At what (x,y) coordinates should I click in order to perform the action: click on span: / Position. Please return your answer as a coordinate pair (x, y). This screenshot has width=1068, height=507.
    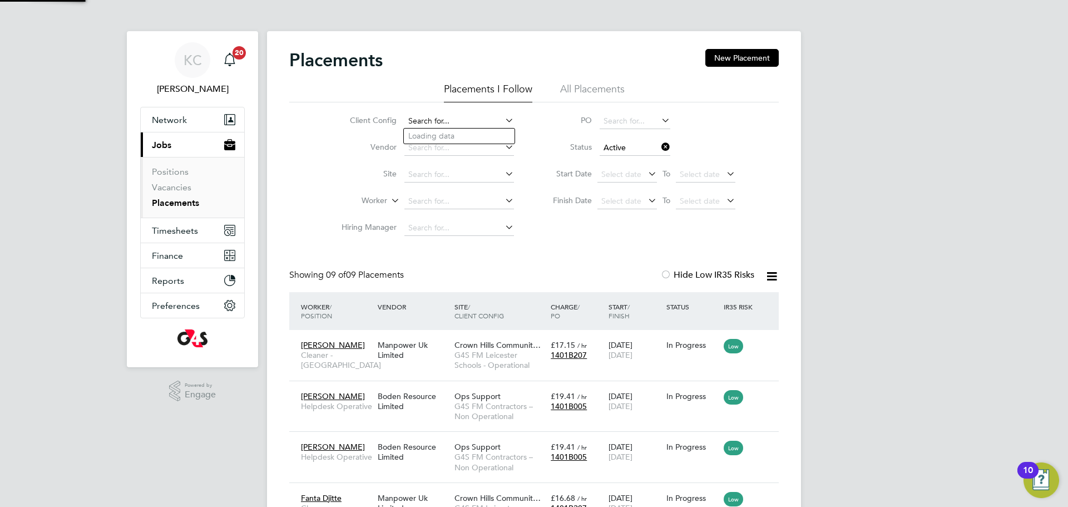
    Looking at the image, I should click on (317, 311).